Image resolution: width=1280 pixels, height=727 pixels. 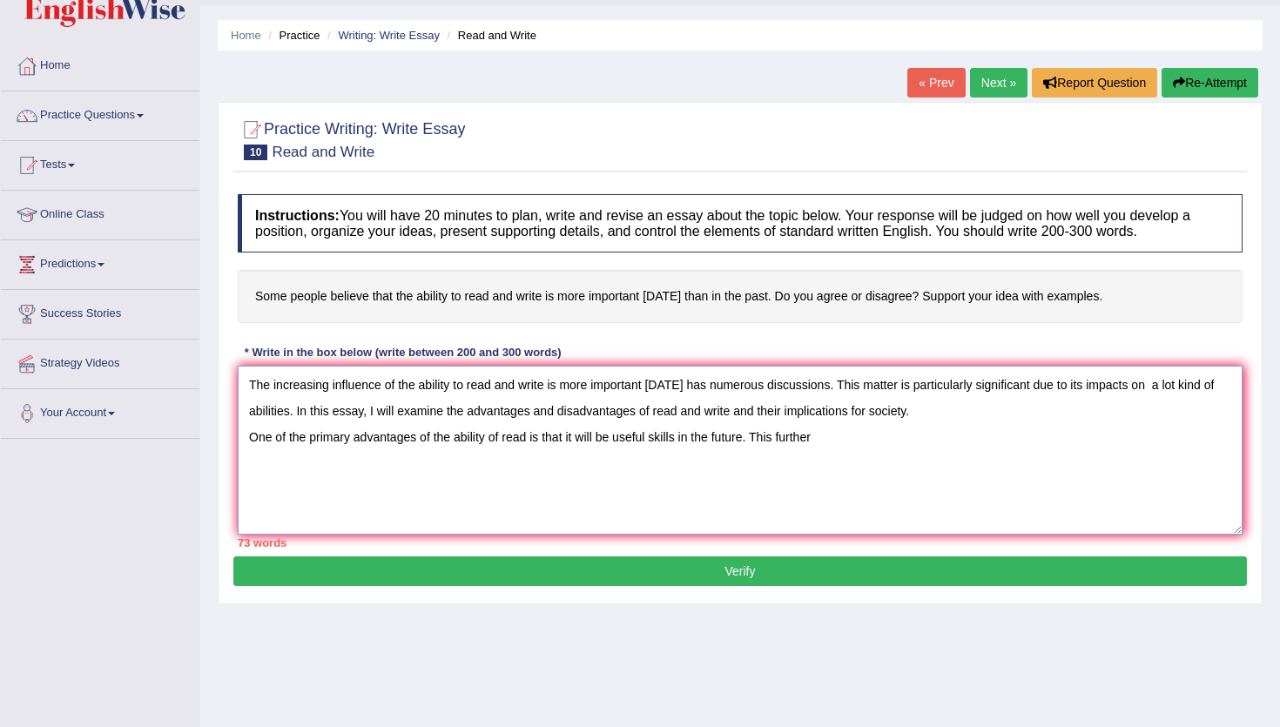 I want to click on button: Verify, so click(x=740, y=571).